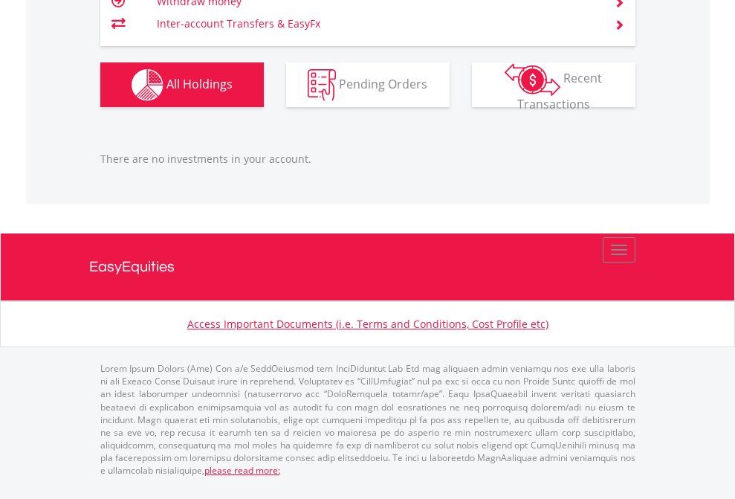 This screenshot has height=499, width=735. I want to click on button: Pending Orders, so click(368, 85).